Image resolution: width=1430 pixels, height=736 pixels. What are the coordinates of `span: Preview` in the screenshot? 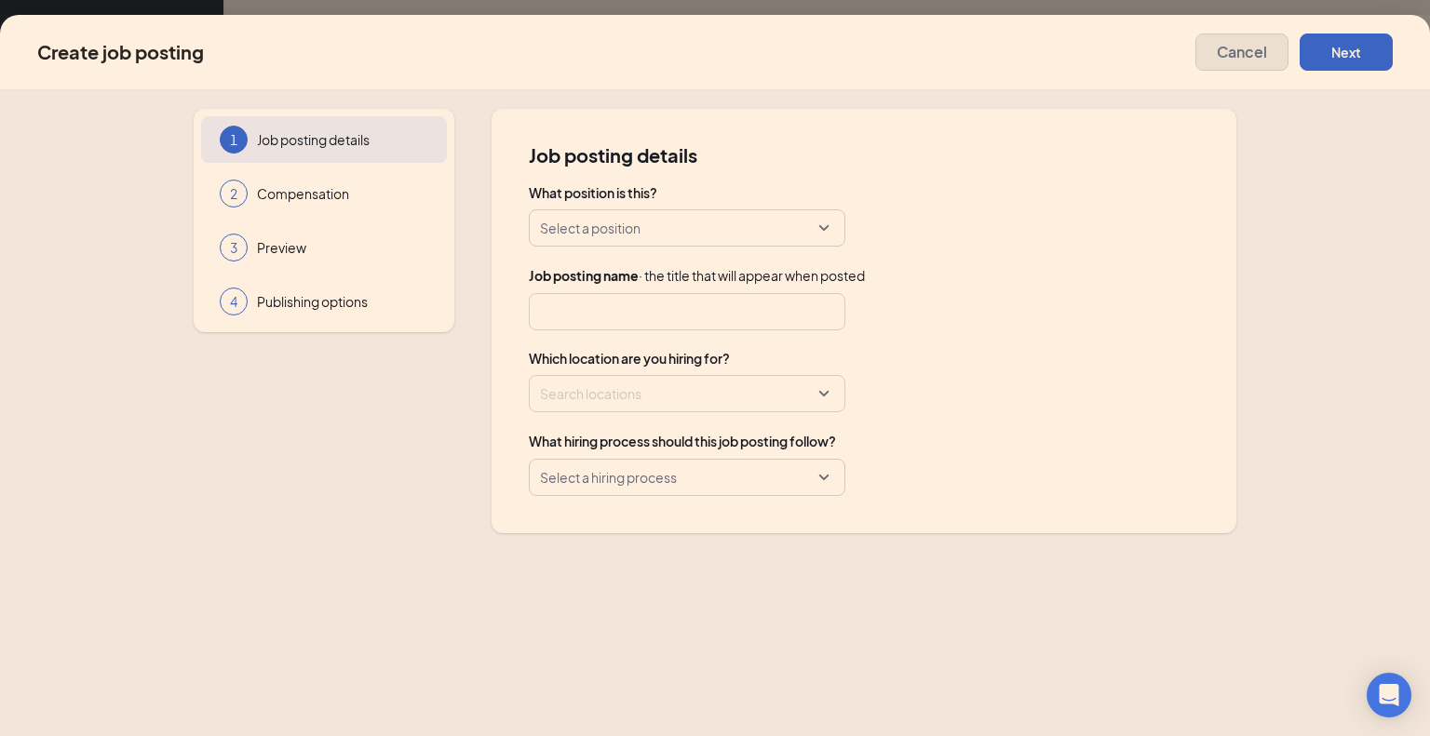 It's located at (343, 248).